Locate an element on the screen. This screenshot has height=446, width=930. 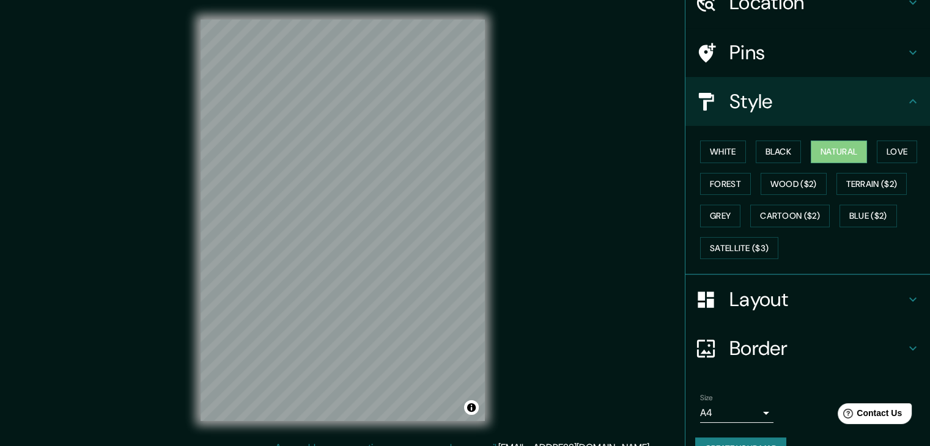
button: Terrain ($2) is located at coordinates (872, 184).